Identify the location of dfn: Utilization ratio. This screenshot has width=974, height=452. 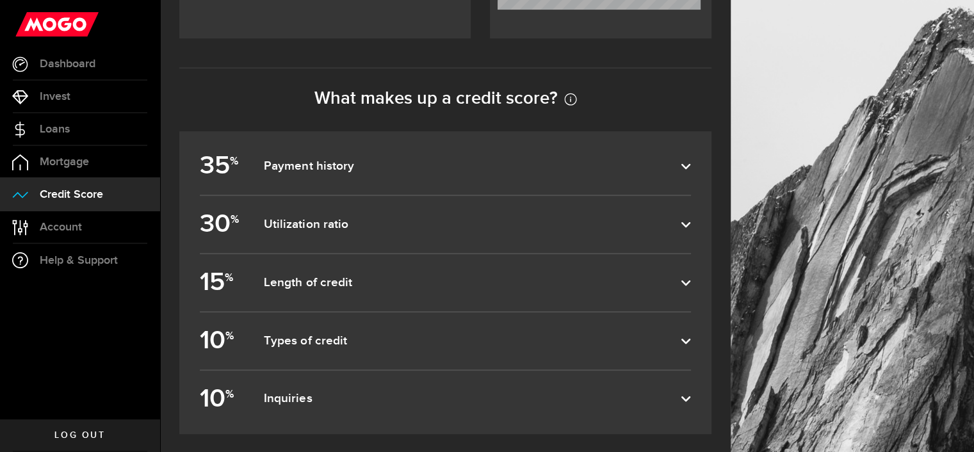
(472, 225).